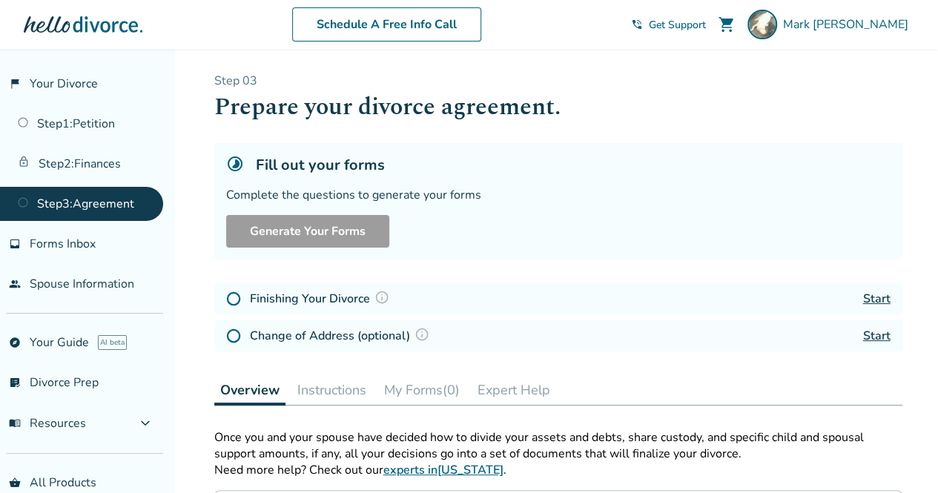 The width and height of the screenshot is (938, 493). I want to click on span: Resources, so click(47, 424).